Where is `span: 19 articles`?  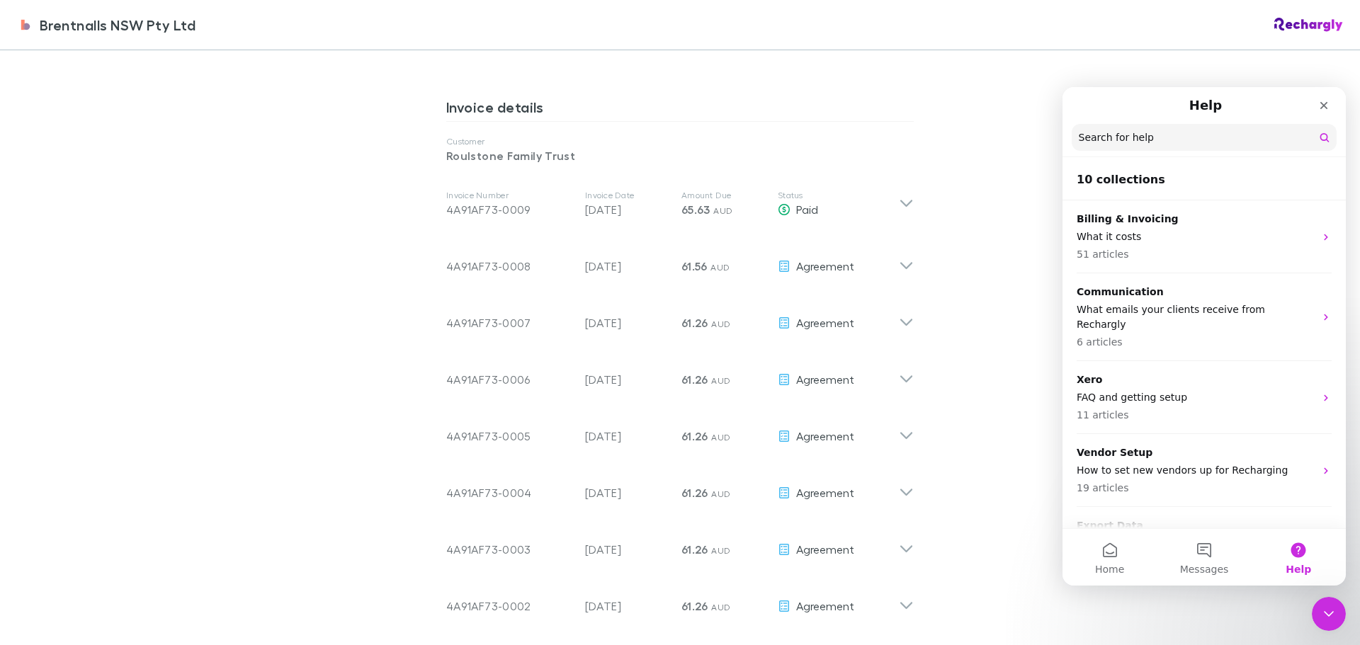 span: 19 articles is located at coordinates (40, 401).